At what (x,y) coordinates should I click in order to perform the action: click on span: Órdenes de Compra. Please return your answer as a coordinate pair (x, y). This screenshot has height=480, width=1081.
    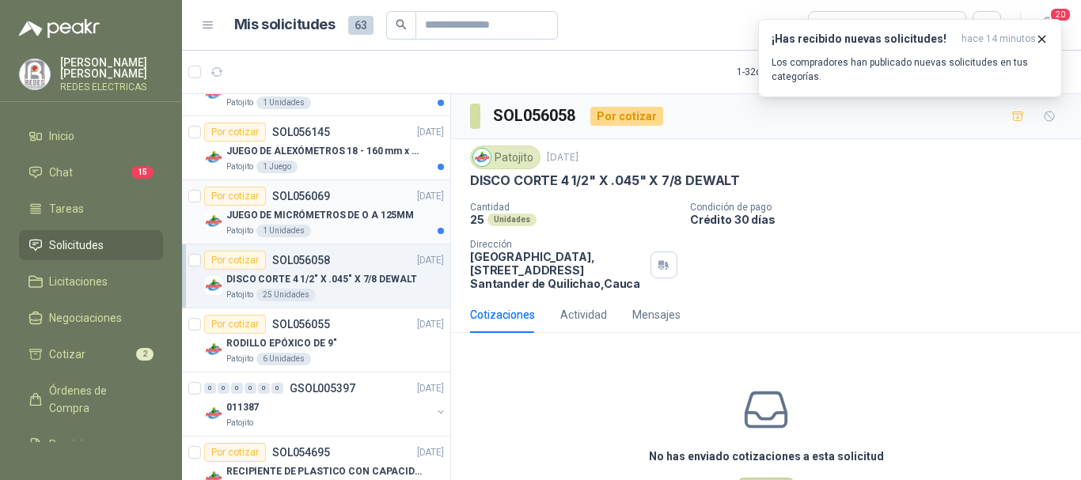
    Looking at the image, I should click on (98, 400).